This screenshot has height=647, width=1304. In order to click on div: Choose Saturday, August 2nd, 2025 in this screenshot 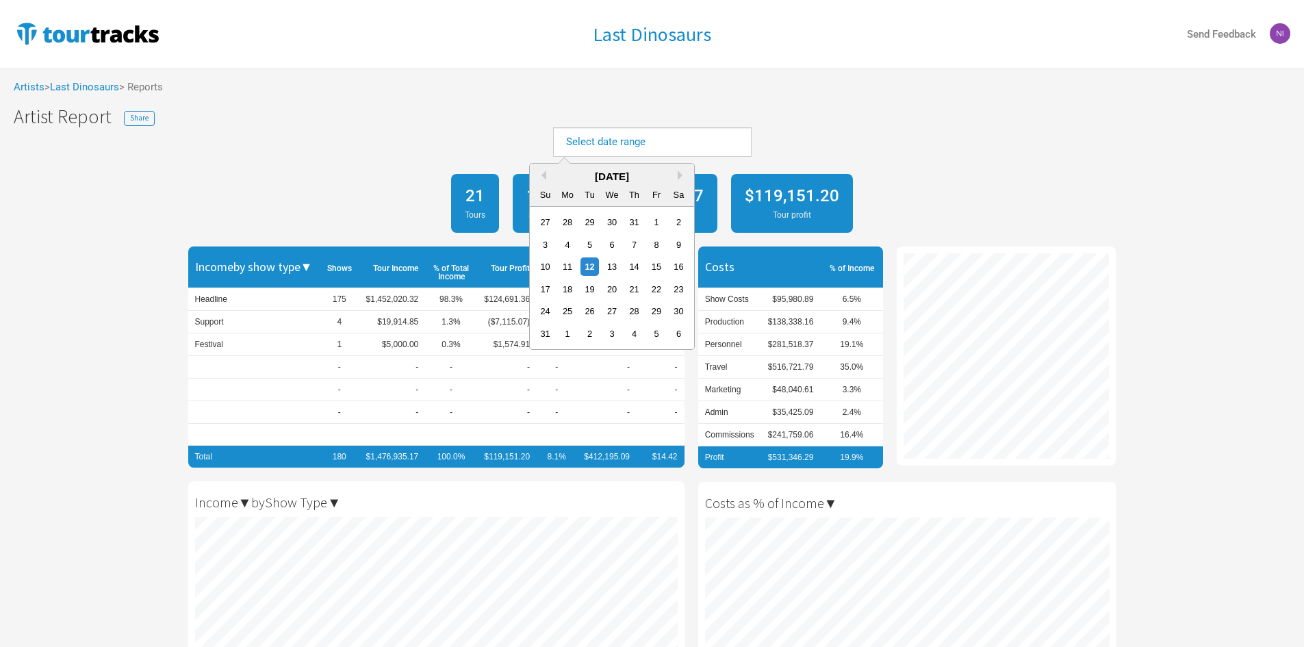, I will do `click(678, 222)`.